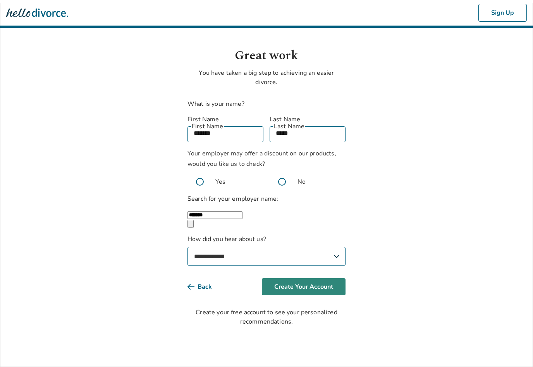 This screenshot has height=367, width=533. I want to click on label: Last Name, so click(307, 119).